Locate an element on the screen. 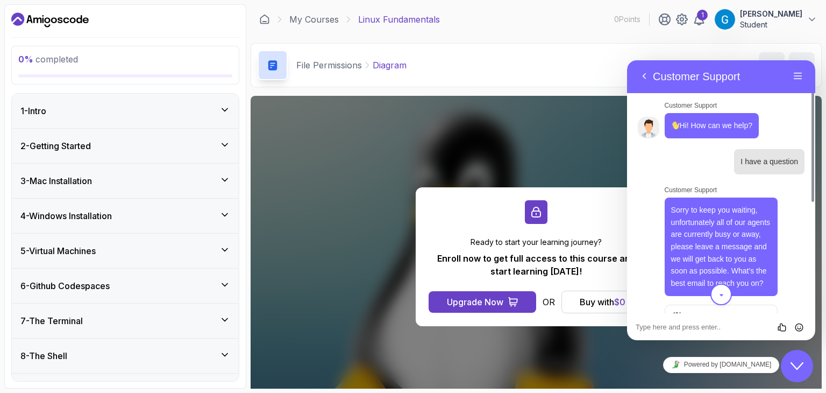 This screenshot has width=826, height=393. p: Linux Fundamentals is located at coordinates (399, 19).